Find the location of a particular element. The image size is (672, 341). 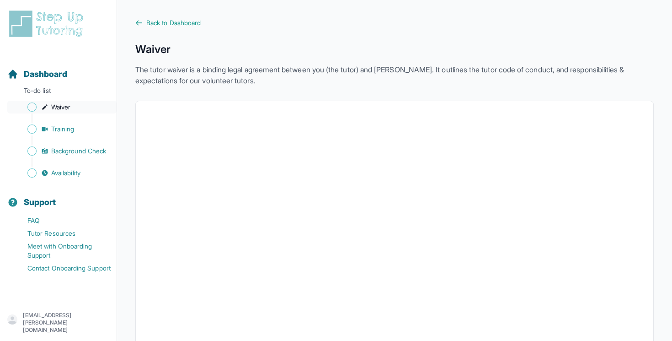

a: Availability is located at coordinates (62, 173).